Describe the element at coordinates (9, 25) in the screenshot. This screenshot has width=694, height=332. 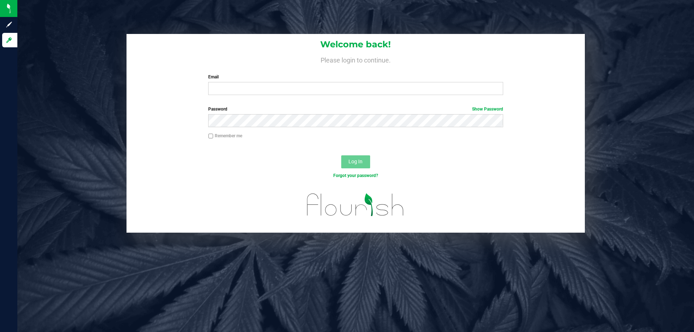
I see `inline-svg: Sign up` at that location.